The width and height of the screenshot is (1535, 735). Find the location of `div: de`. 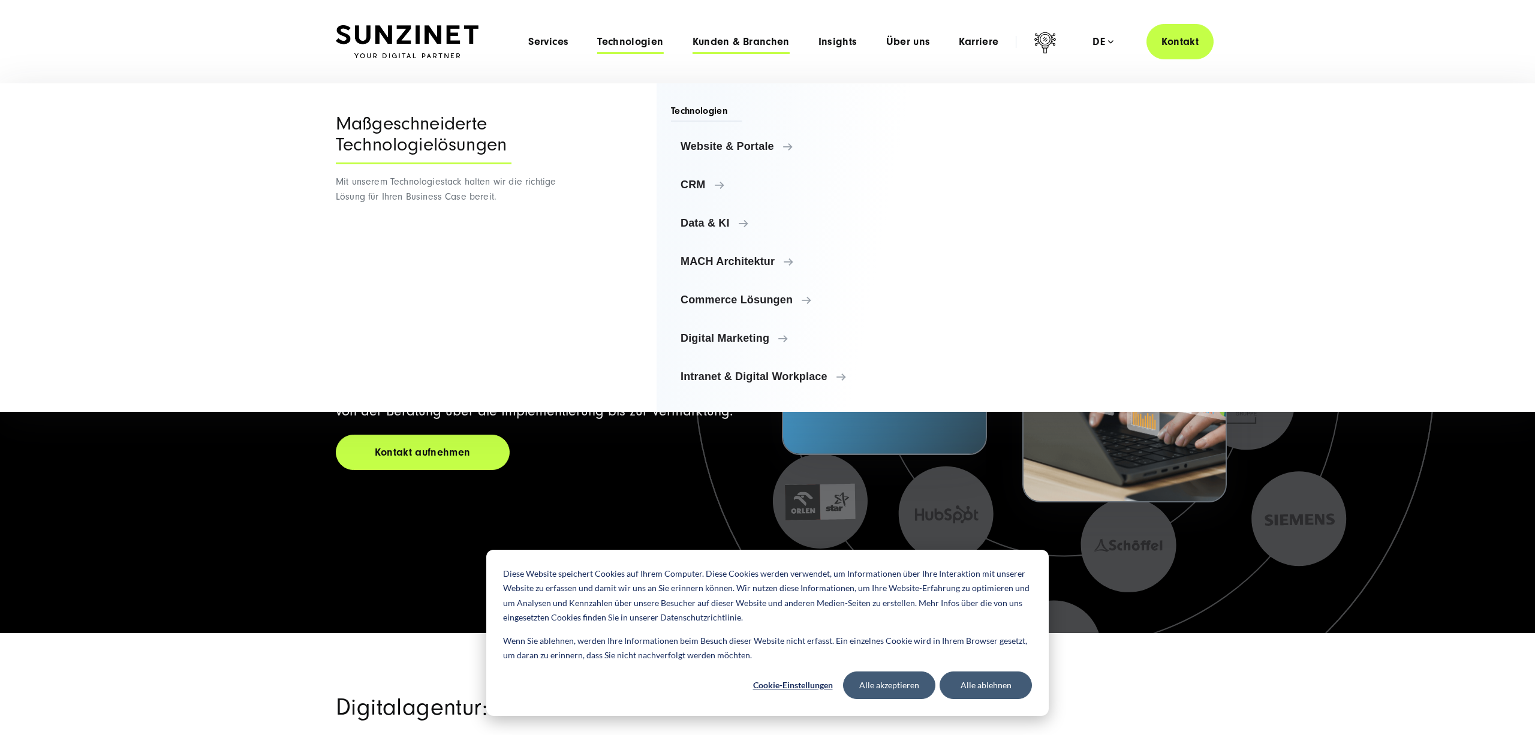

div: de is located at coordinates (1103, 42).